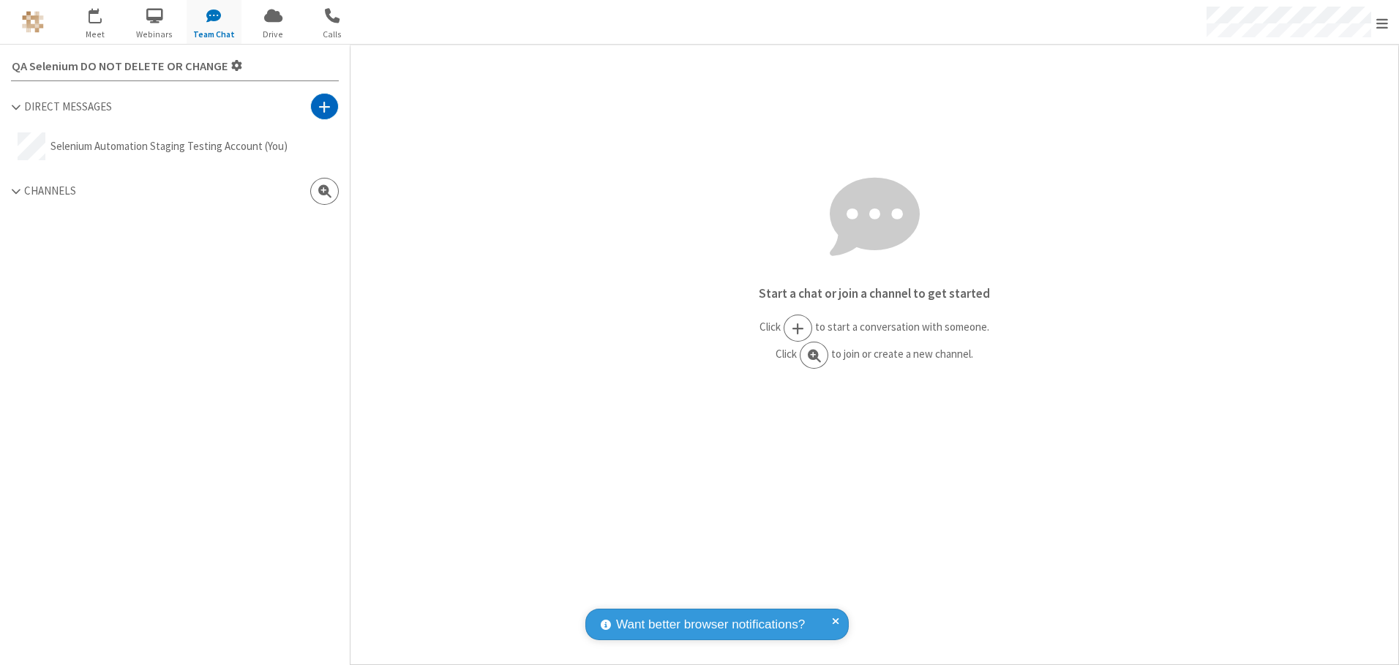 This screenshot has height=665, width=1399. I want to click on span: Want better browser notifications?, so click(711, 625).